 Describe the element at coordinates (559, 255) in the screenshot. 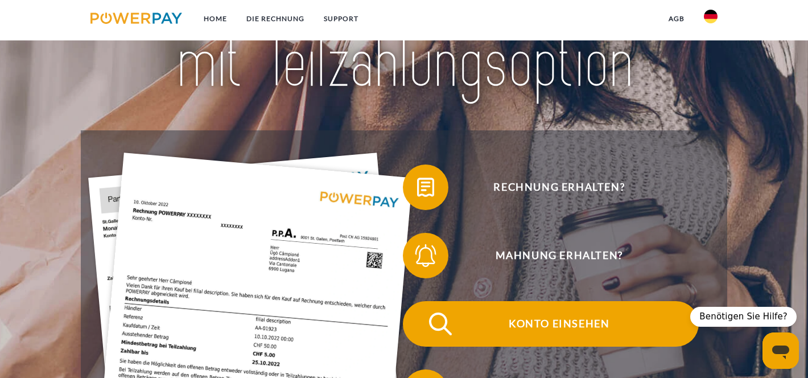

I see `span: Mahnung erhalten?` at that location.